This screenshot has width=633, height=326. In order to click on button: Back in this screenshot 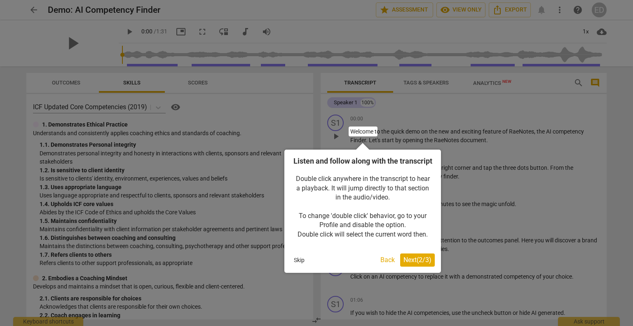, I will do `click(387, 260)`.